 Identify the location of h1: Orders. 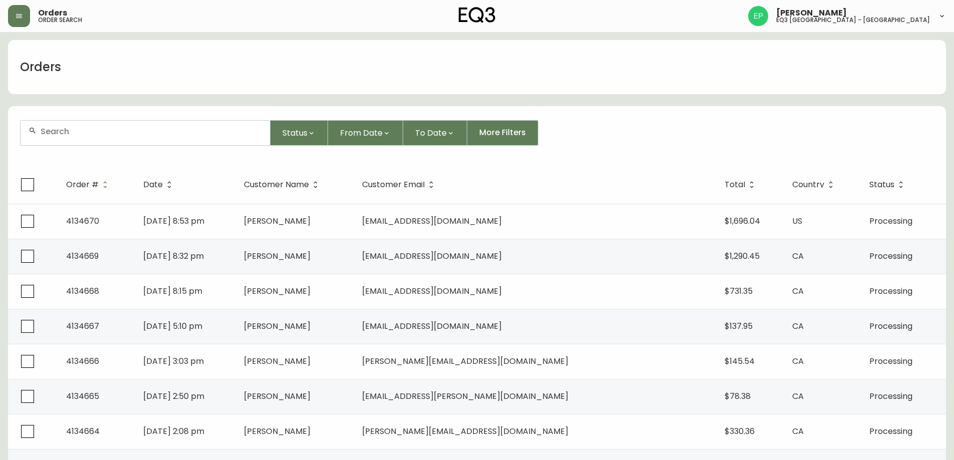
(41, 67).